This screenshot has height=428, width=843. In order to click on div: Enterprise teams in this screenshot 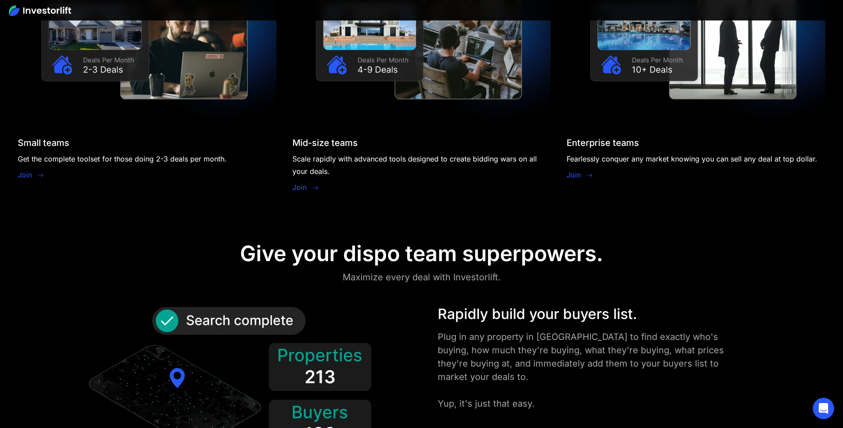, I will do `click(603, 143)`.